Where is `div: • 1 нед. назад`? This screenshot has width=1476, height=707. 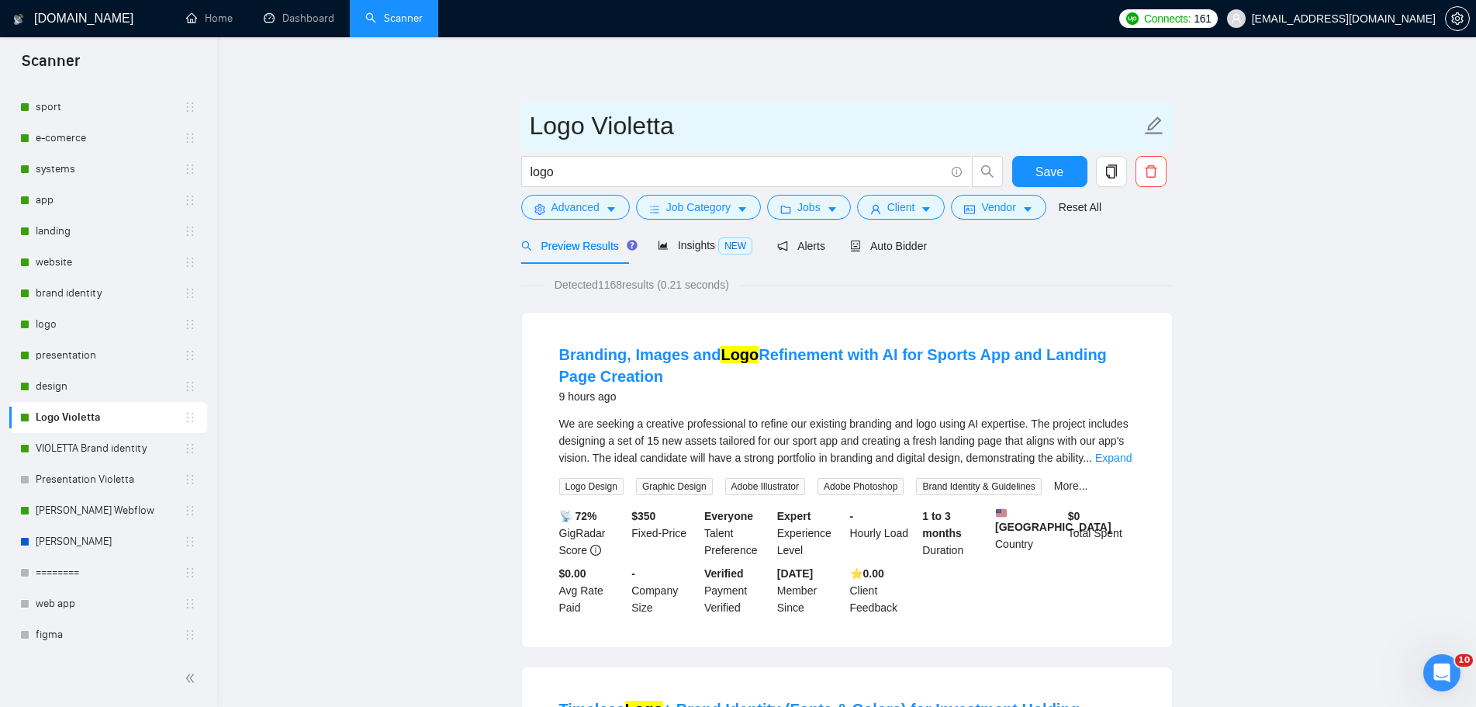
div: • 1 нед. назад is located at coordinates (140, 268).